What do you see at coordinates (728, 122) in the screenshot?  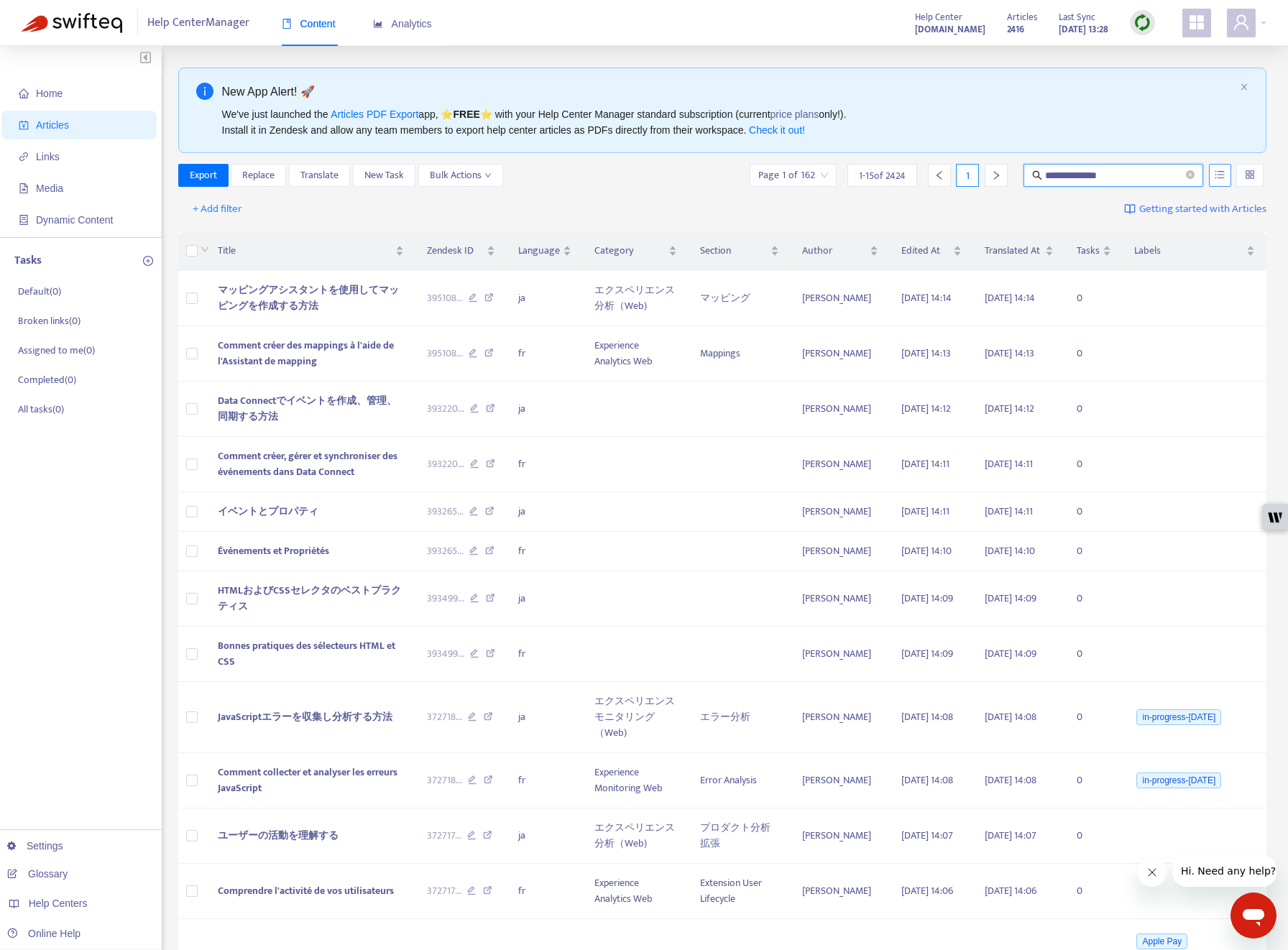 I see `div: We've just launched the app, ⭐ ⭐️ with your Help Center Manager standard subscription (current on...` at bounding box center [728, 122].